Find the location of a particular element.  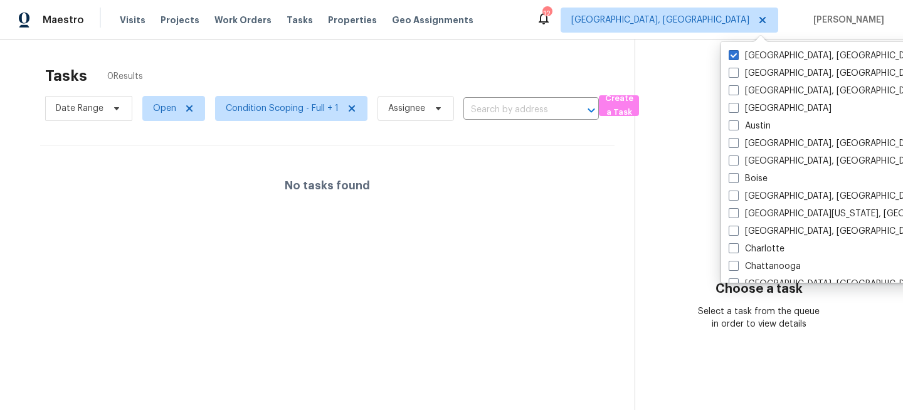

span: Open is located at coordinates (164, 108).